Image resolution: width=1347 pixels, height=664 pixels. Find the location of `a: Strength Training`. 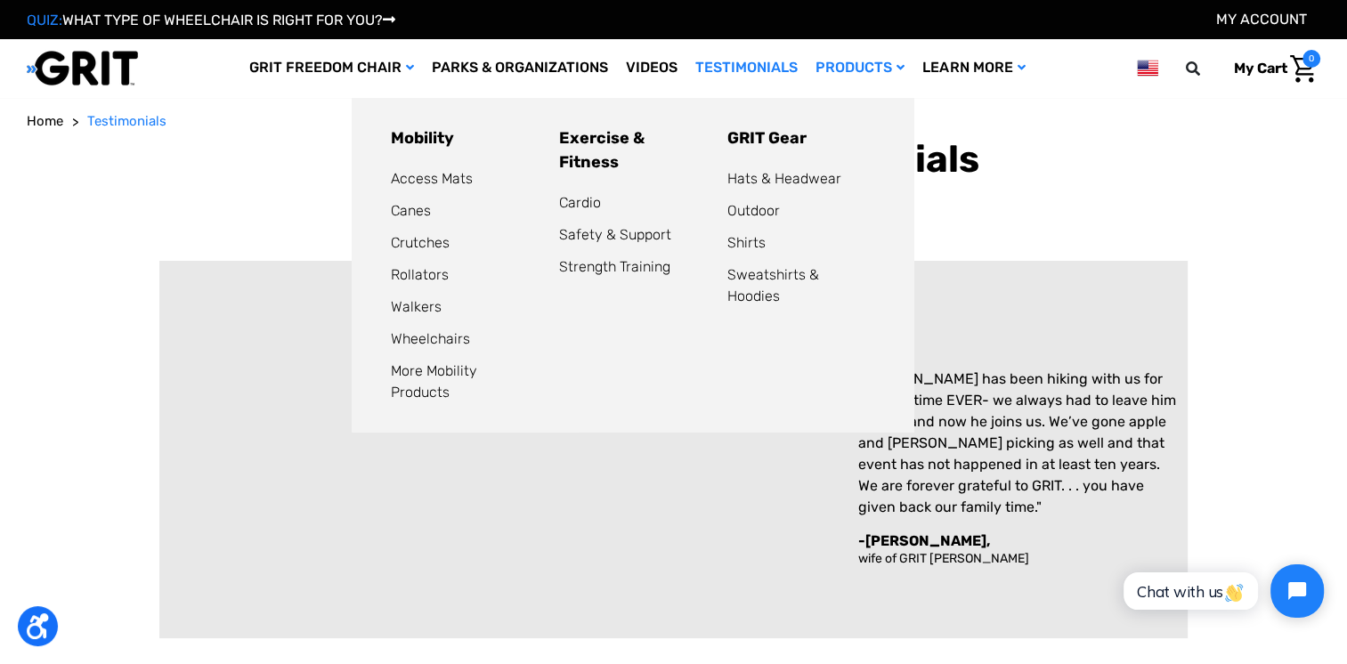

a: Strength Training is located at coordinates (614, 266).